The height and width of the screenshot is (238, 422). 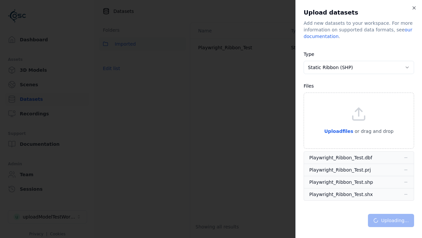 I want to click on div: Playwright_Ribbon_Test.dbf, so click(x=341, y=157).